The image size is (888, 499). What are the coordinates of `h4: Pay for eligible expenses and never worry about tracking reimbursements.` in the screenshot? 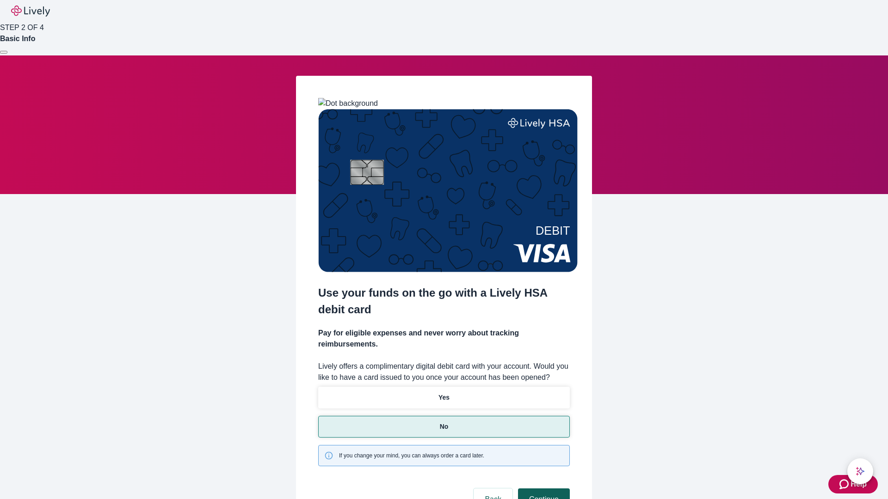 It's located at (444, 339).